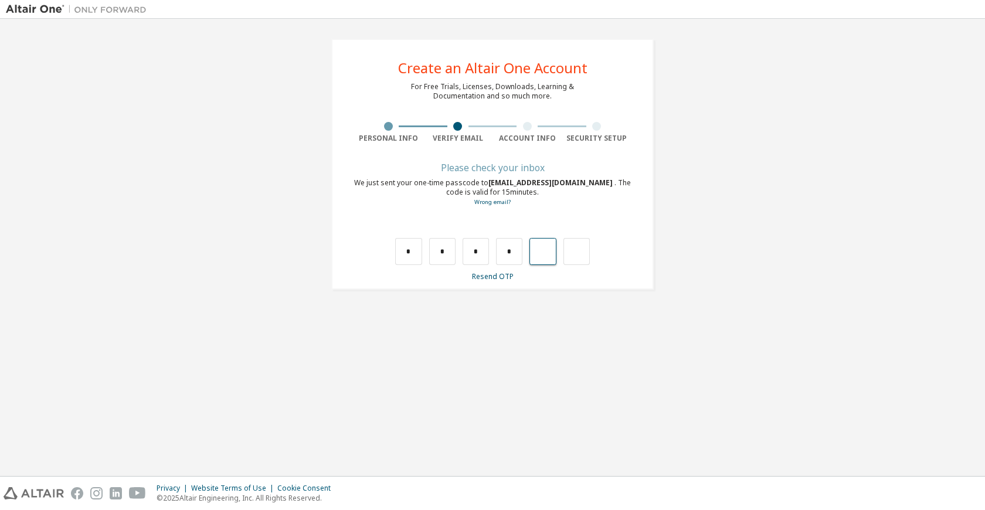 The height and width of the screenshot is (510, 985). I want to click on div: We just sent your one-time passcode to . The code is valid for 15 minutes., so click(493, 192).